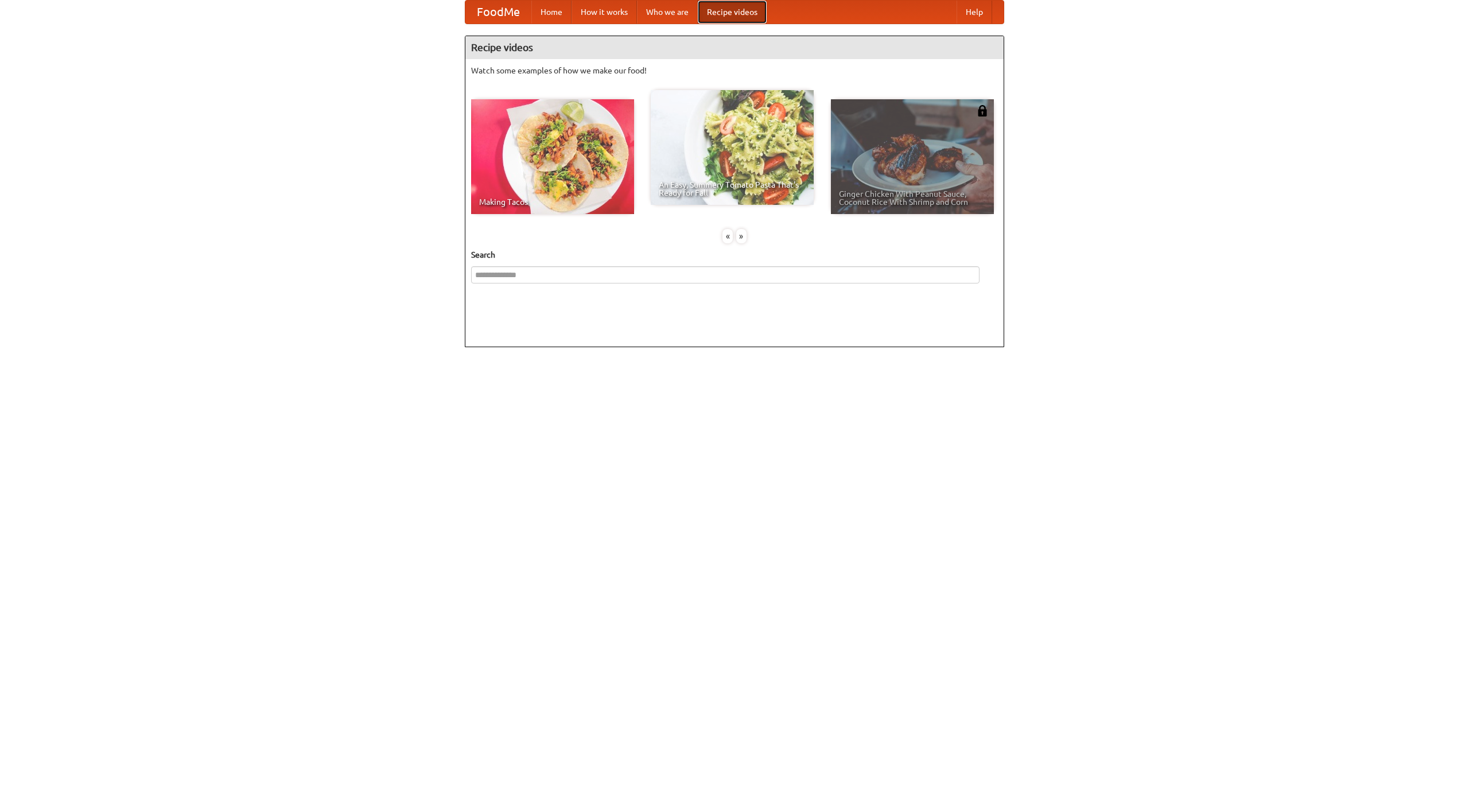  What do you see at coordinates (552, 202) in the screenshot?
I see `span: Making Tacos` at bounding box center [552, 202].